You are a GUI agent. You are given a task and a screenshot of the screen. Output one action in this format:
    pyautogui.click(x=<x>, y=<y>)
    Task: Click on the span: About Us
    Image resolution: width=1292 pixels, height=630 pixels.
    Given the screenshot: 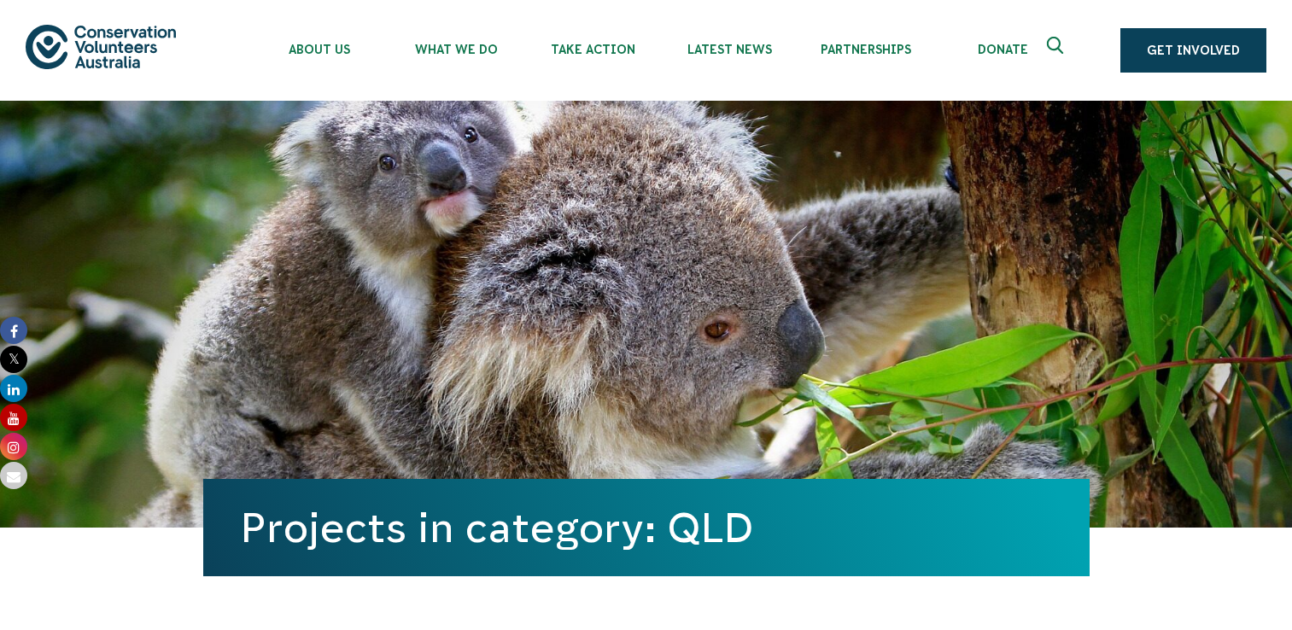 What is the action you would take?
    pyautogui.click(x=319, y=50)
    